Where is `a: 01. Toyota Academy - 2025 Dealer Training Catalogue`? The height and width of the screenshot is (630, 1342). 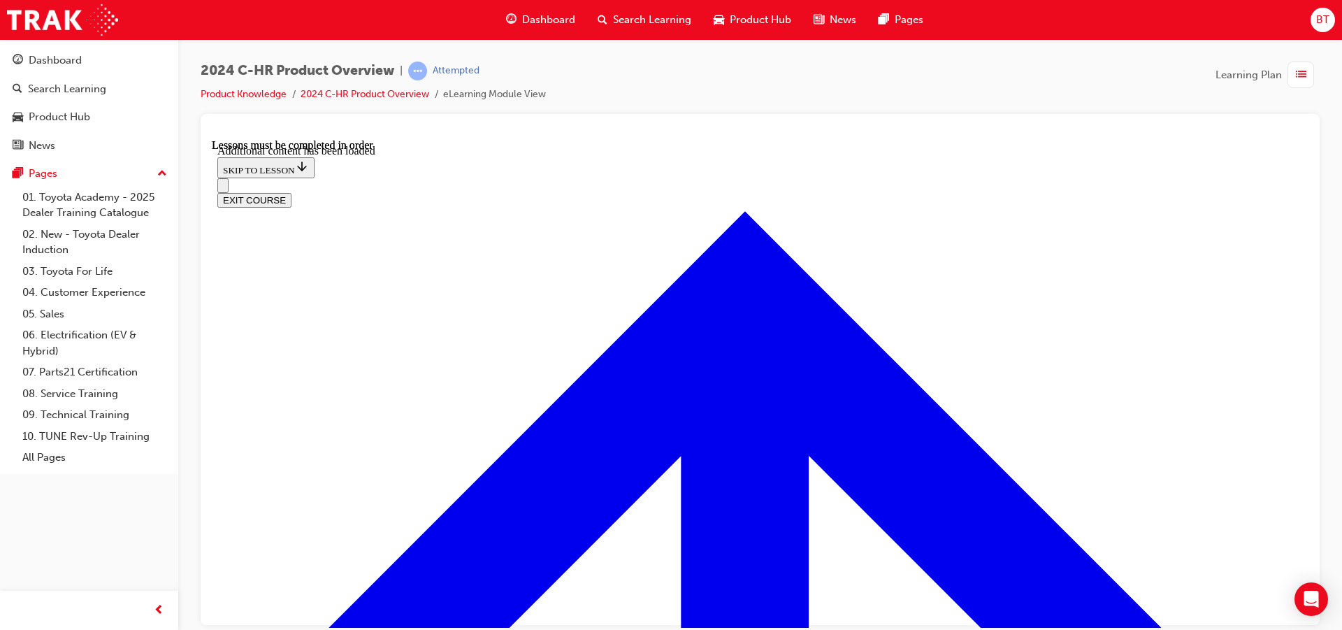 a: 01. Toyota Academy - 2025 Dealer Training Catalogue is located at coordinates (94, 205).